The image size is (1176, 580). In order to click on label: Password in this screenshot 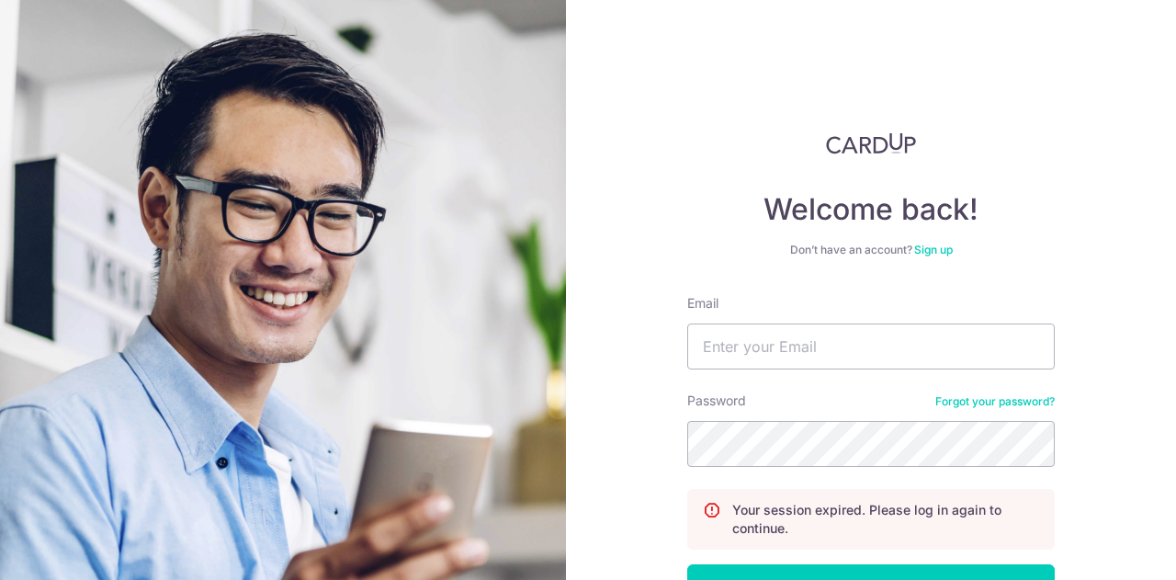, I will do `click(716, 400)`.